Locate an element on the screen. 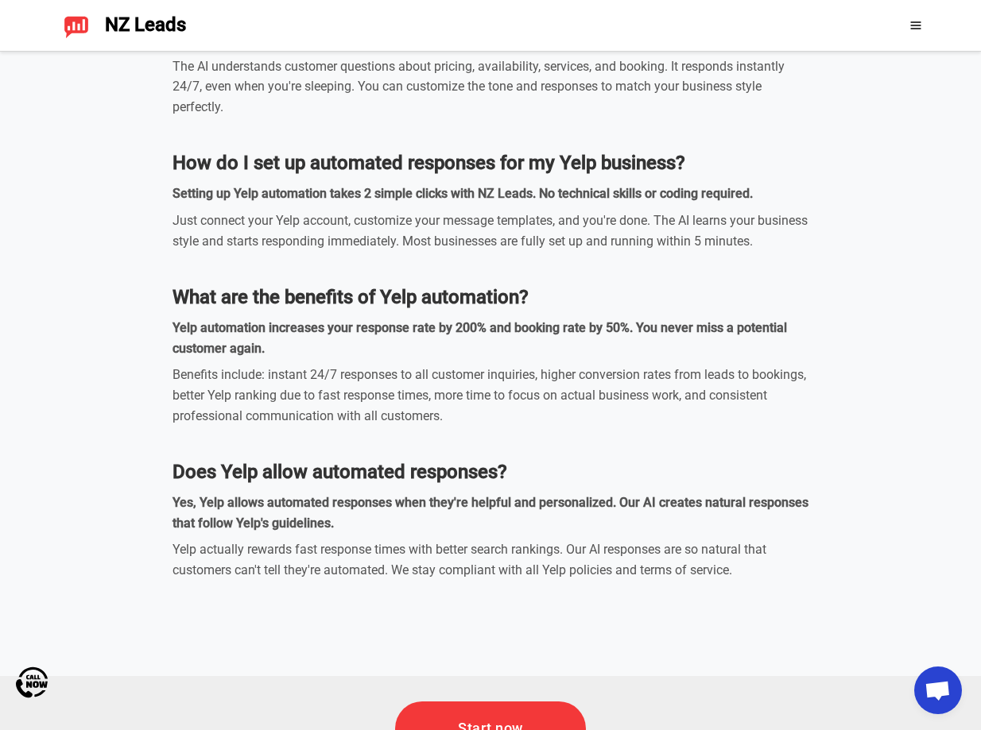 The image size is (981, 730). dt: How do I set up automated responses for my Yelp business? is located at coordinates (490, 163).